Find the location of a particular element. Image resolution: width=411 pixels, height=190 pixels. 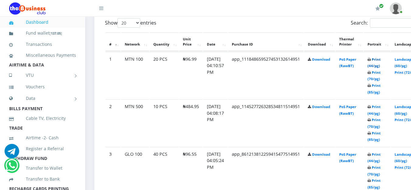

td: 10 PCS is located at coordinates (164, 123).